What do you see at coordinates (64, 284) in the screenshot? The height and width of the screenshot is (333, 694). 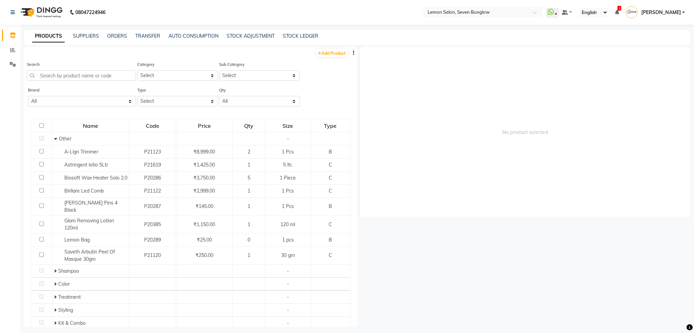 I see `span: Color` at bounding box center [64, 284].